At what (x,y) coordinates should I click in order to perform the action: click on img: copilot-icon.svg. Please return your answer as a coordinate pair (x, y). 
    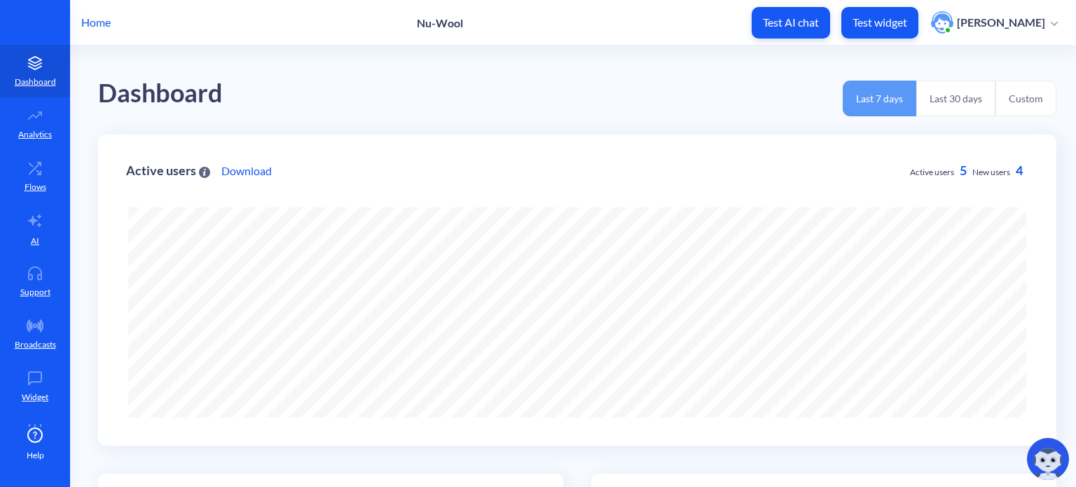
    Looking at the image, I should click on (1048, 459).